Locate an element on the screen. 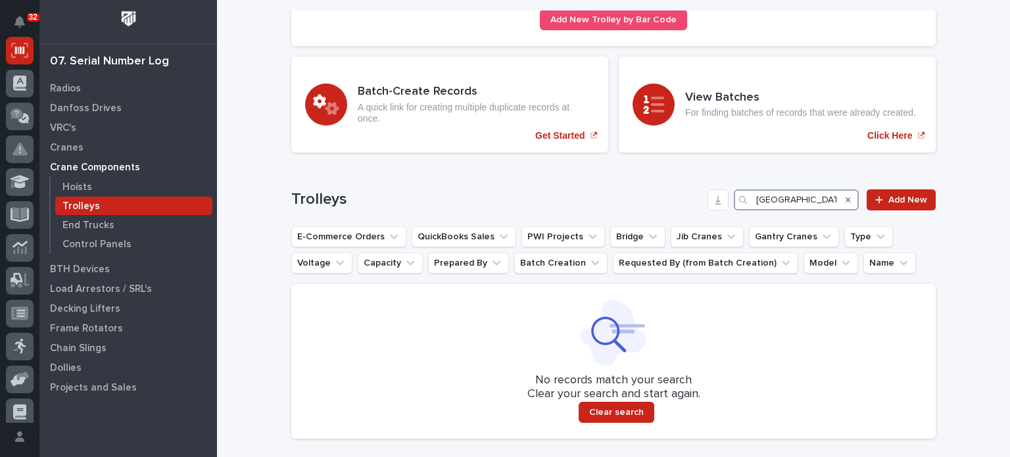  a: Cranes is located at coordinates (128, 147).